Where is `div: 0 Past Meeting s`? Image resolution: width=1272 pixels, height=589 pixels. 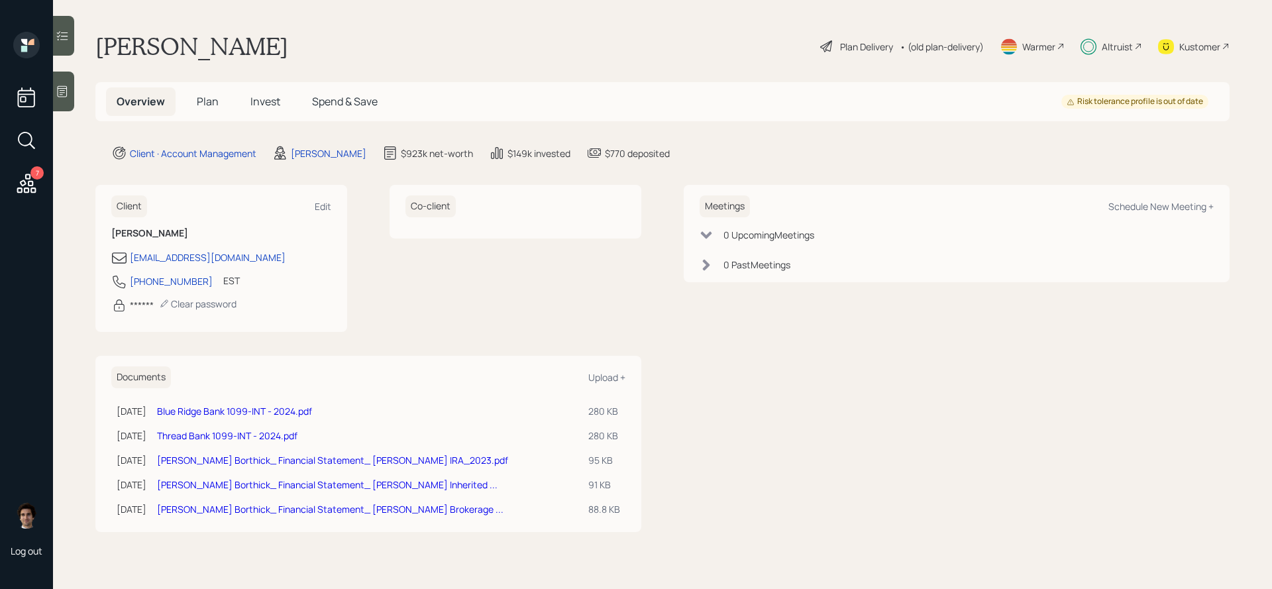 div: 0 Past Meeting s is located at coordinates (756, 264).